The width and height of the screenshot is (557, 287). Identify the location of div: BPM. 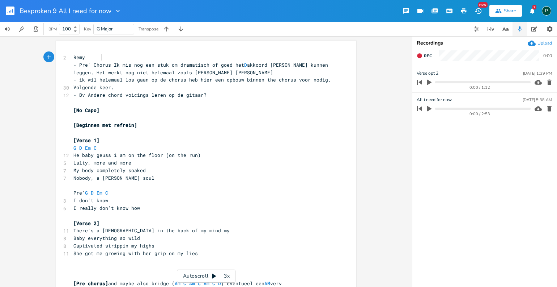
(52, 29).